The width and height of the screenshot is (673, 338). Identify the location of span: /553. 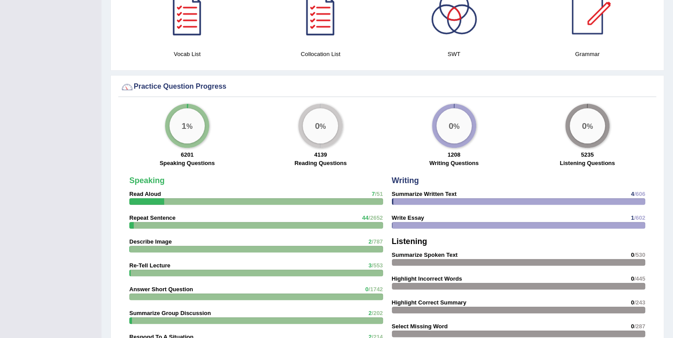
(377, 265).